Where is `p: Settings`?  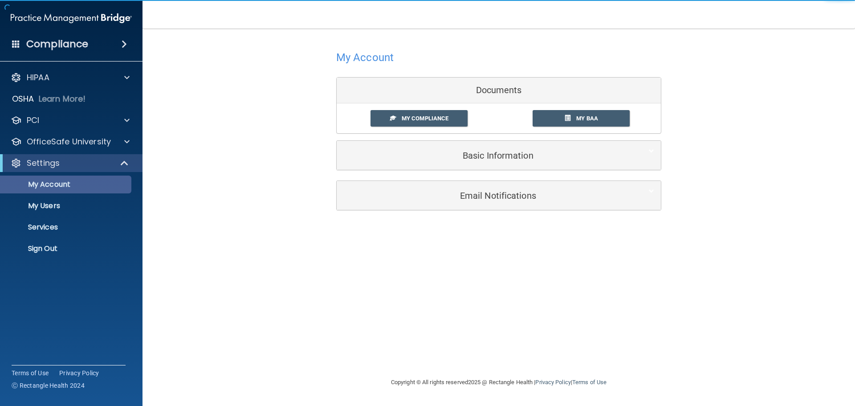
p: Settings is located at coordinates (43, 163).